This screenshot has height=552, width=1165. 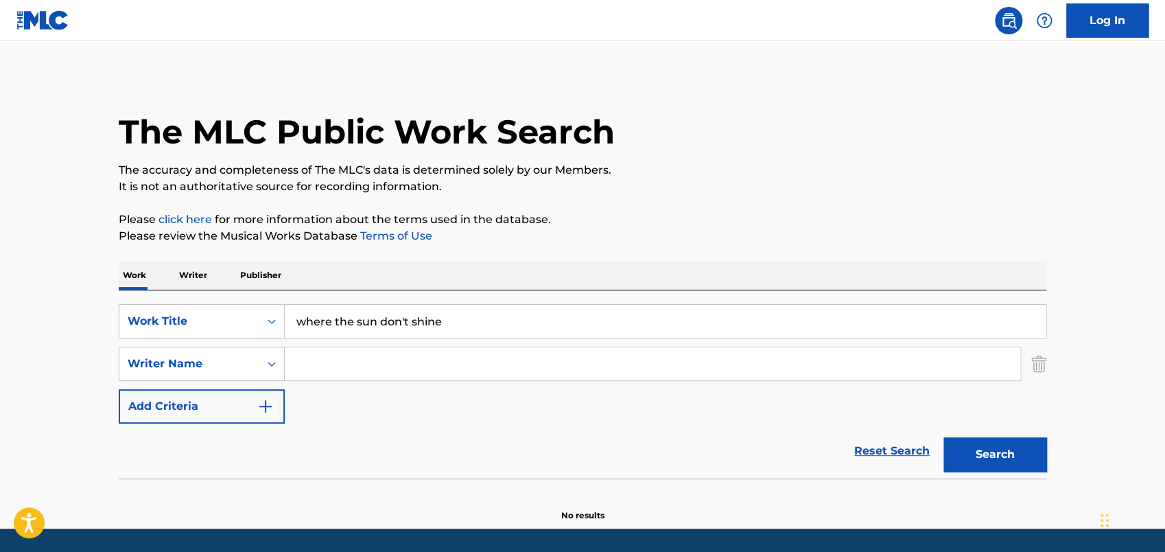 I want to click on div: Work Title, so click(x=189, y=321).